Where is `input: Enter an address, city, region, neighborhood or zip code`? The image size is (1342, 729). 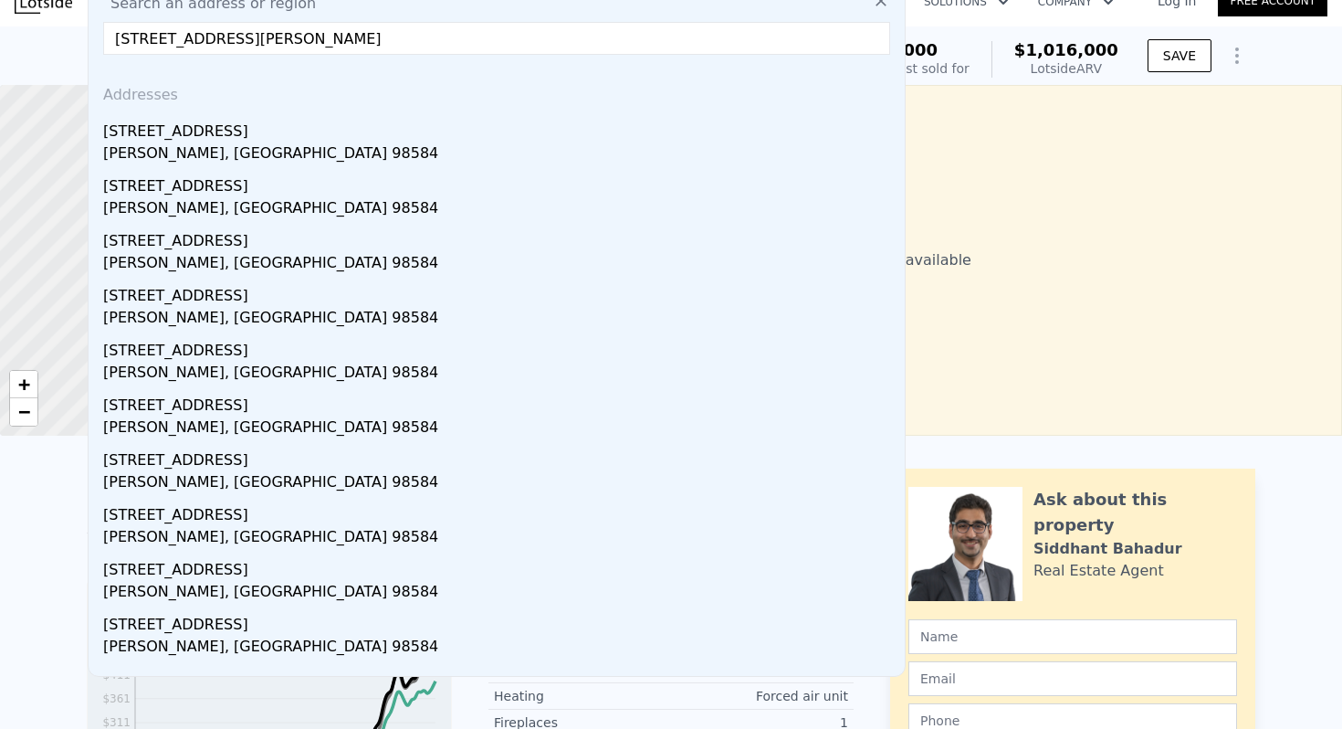 input: Enter an address, city, region, neighborhood or zip code is located at coordinates (497, 38).